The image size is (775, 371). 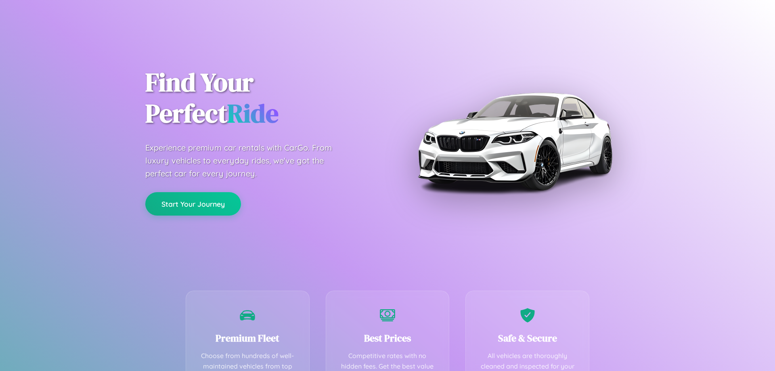 I want to click on img: Premium BMW car rental vehicle, so click(x=515, y=141).